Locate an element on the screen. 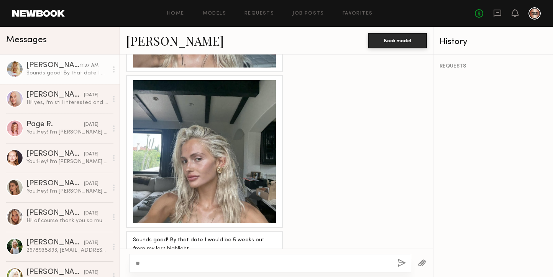 The width and height of the screenshot is (553, 277). a: Job Posts is located at coordinates (308, 13).